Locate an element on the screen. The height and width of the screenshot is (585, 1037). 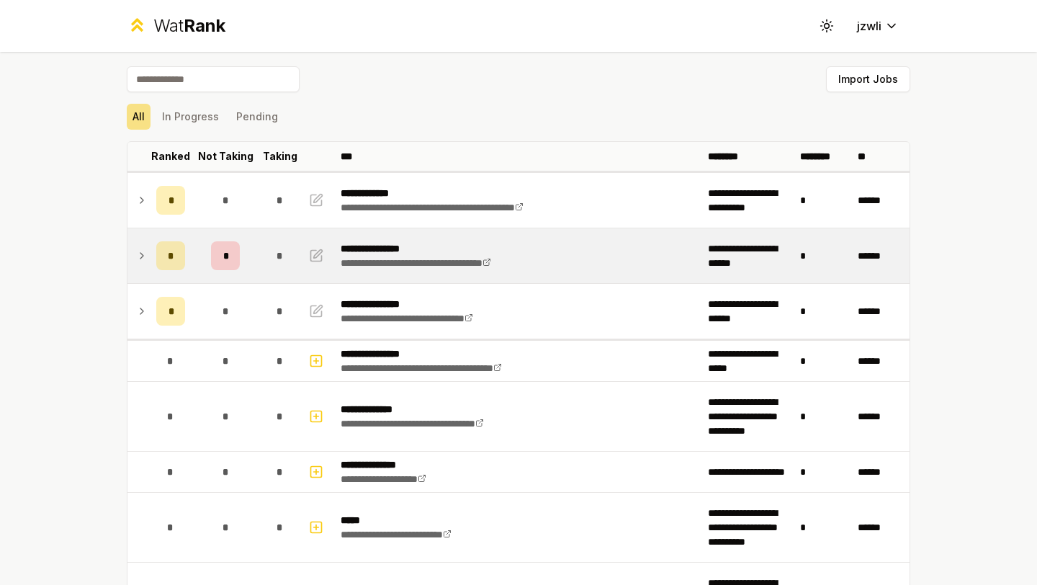
span: jzwli is located at coordinates (870, 26).